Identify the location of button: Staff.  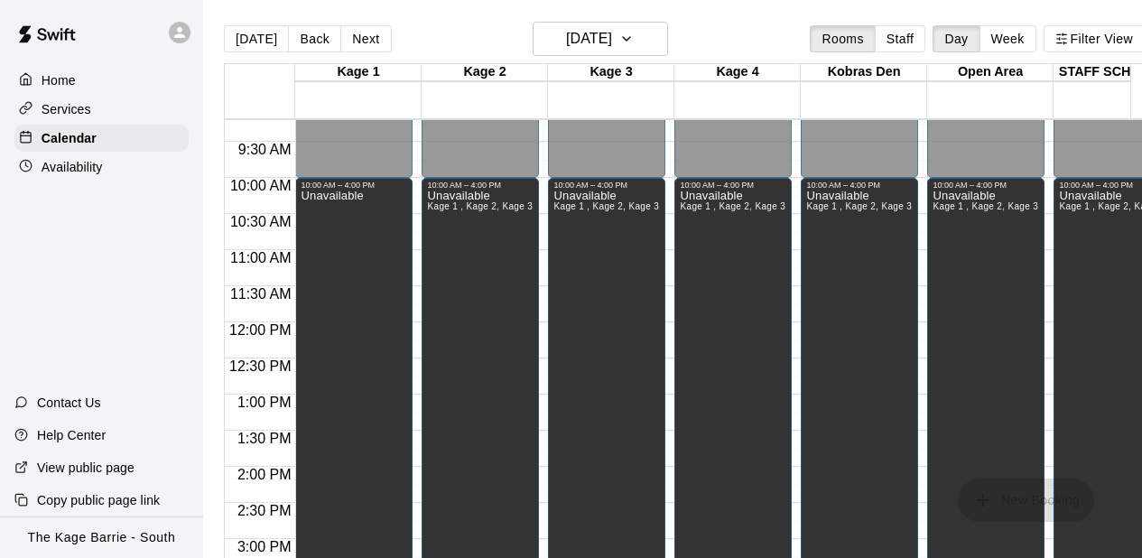
(900, 39).